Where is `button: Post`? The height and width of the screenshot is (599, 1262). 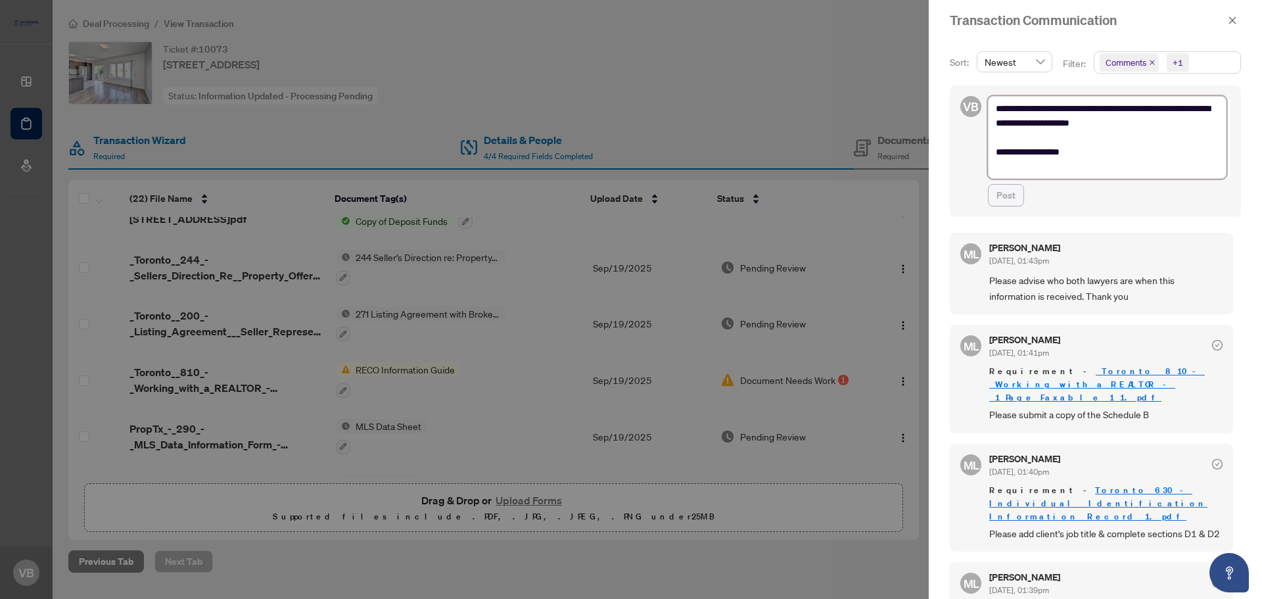
button: Post is located at coordinates (1005, 195).